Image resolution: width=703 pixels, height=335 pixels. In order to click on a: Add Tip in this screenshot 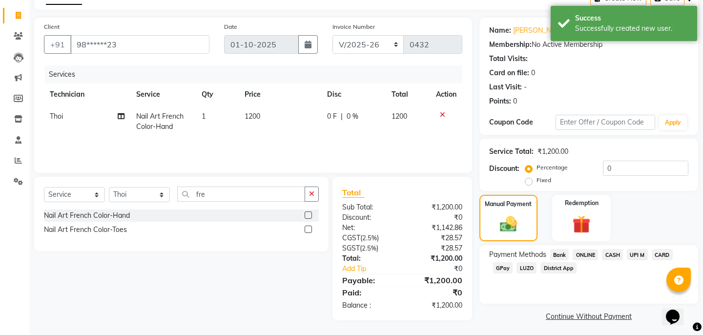, I will do `click(374, 268)`.